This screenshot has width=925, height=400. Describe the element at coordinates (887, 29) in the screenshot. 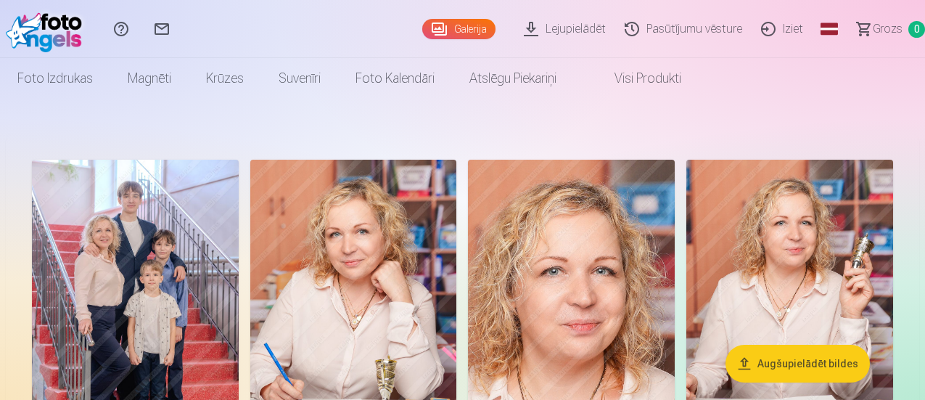

I see `span: Grozs` at that location.